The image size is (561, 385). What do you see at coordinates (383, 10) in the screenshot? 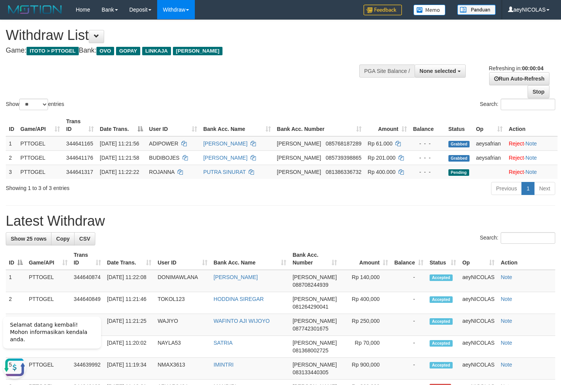
I see `img: Feedback.jpg` at bounding box center [383, 10].